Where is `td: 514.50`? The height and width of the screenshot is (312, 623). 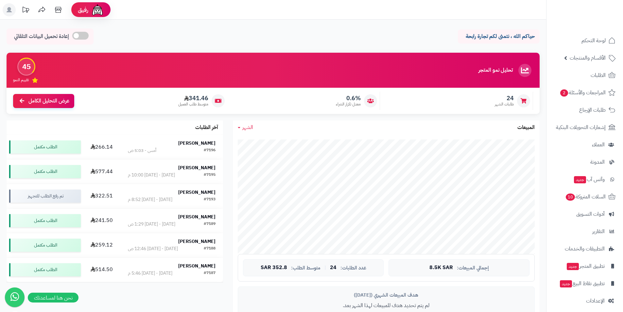
td: 514.50 is located at coordinates (102, 270).